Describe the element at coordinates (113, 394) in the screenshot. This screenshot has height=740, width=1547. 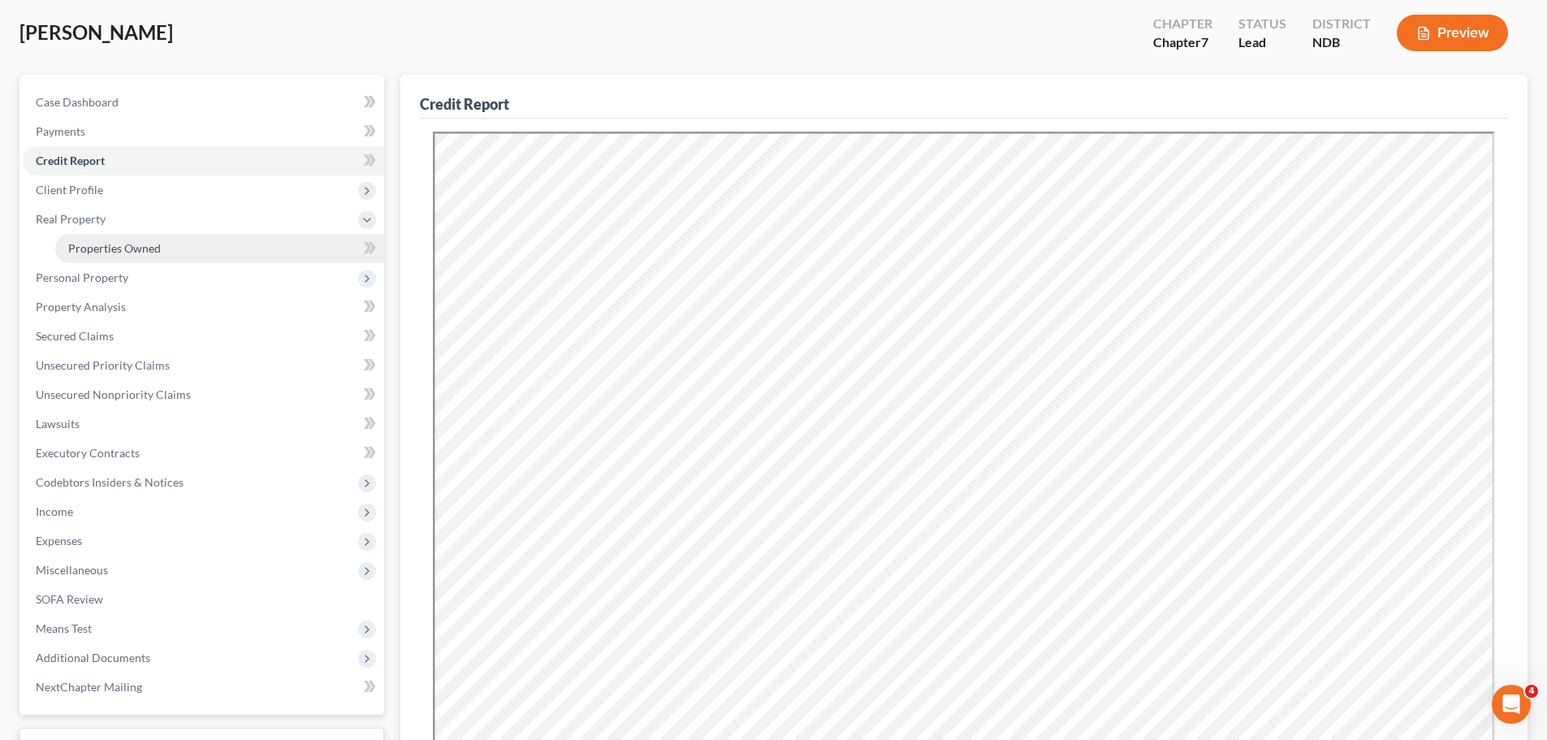
I see `span: Unsecured Nonpriority Claims` at that location.